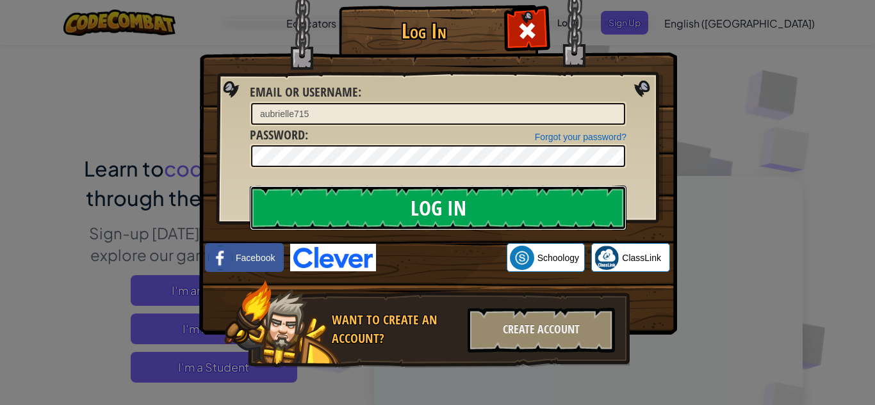 The image size is (875, 405). Describe the element at coordinates (558, 258) in the screenshot. I see `span: Schoology` at that location.